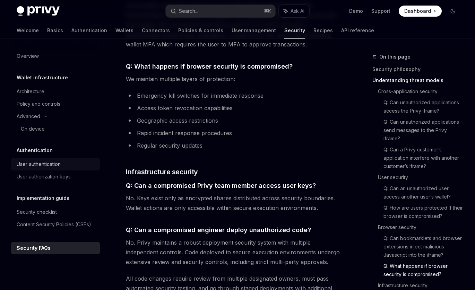 The image size is (475, 290). What do you see at coordinates (418, 69) in the screenshot?
I see `a: Security philosophy` at bounding box center [418, 69].